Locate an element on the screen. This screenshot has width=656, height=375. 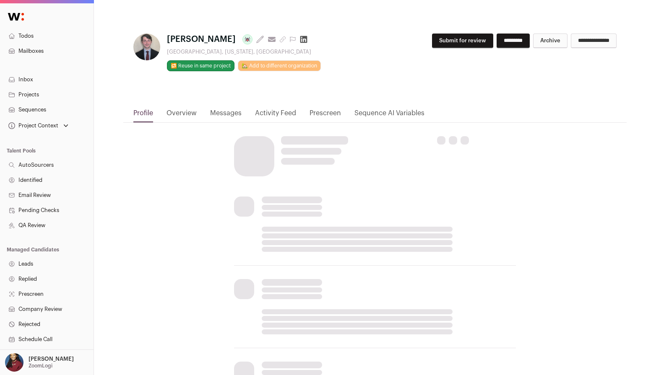
a: 🏡 Add to different organization is located at coordinates (279, 66).